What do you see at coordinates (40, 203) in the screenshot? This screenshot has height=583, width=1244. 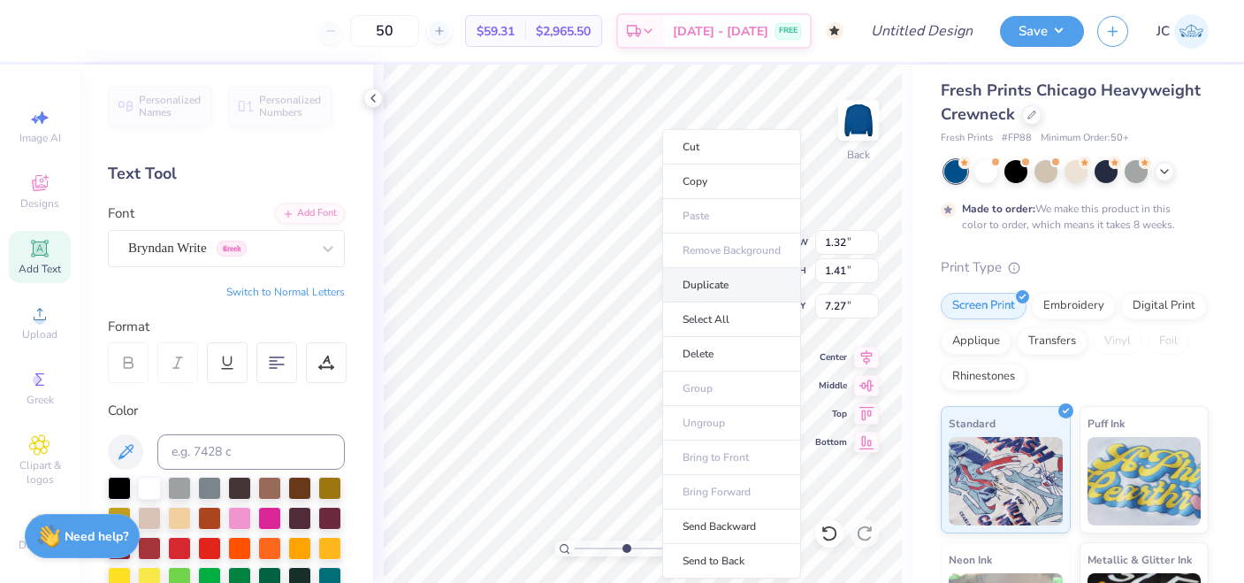 I see `span: Designs` at bounding box center [40, 203].